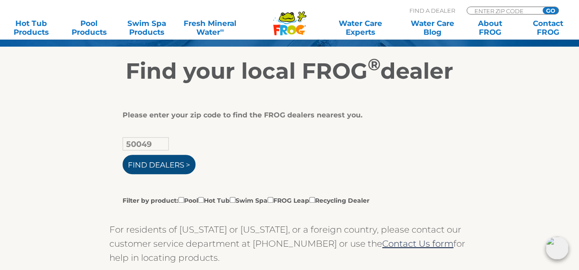 The image size is (579, 270). I want to click on a: Fresh MineralWater∞, so click(210, 28).